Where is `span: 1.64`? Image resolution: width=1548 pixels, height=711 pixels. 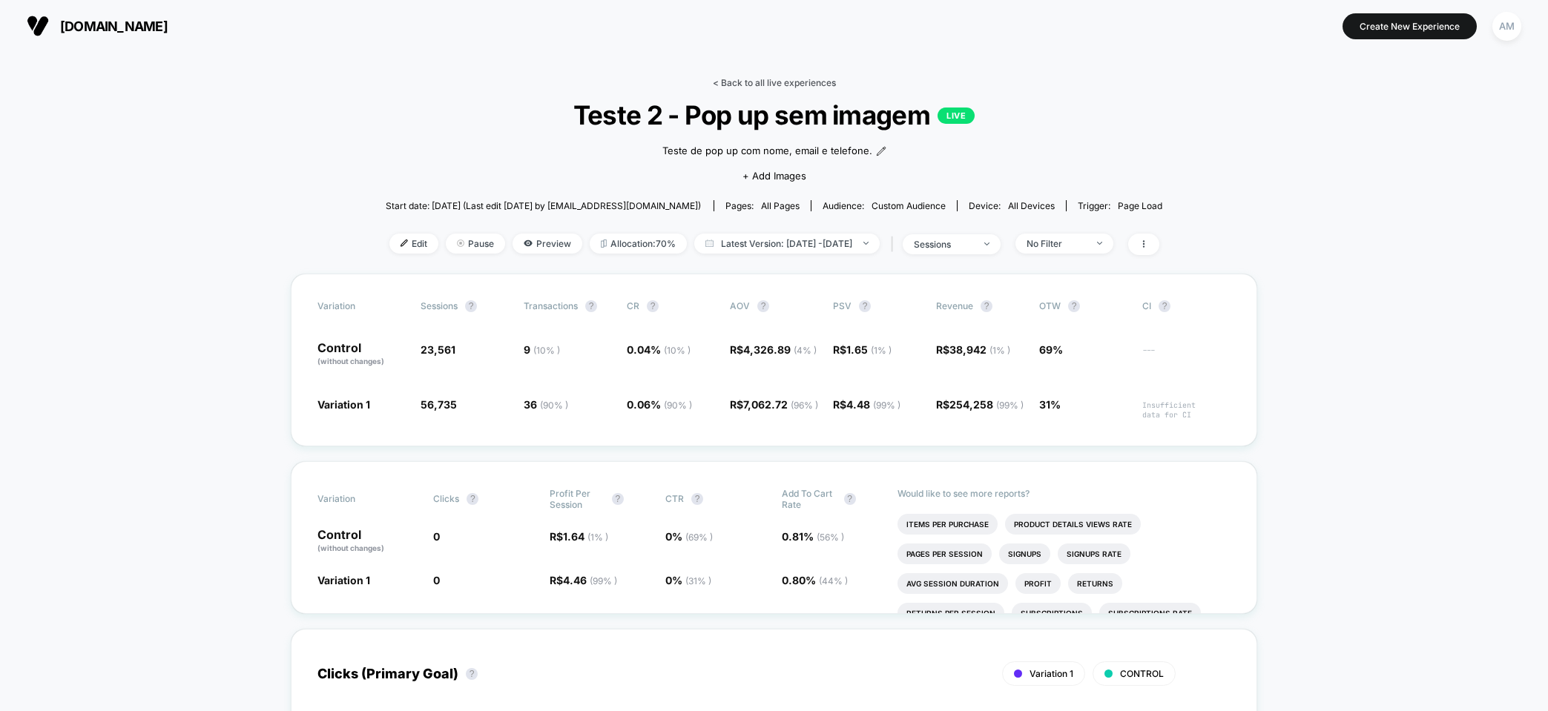
span: 1.64 is located at coordinates (585, 536).